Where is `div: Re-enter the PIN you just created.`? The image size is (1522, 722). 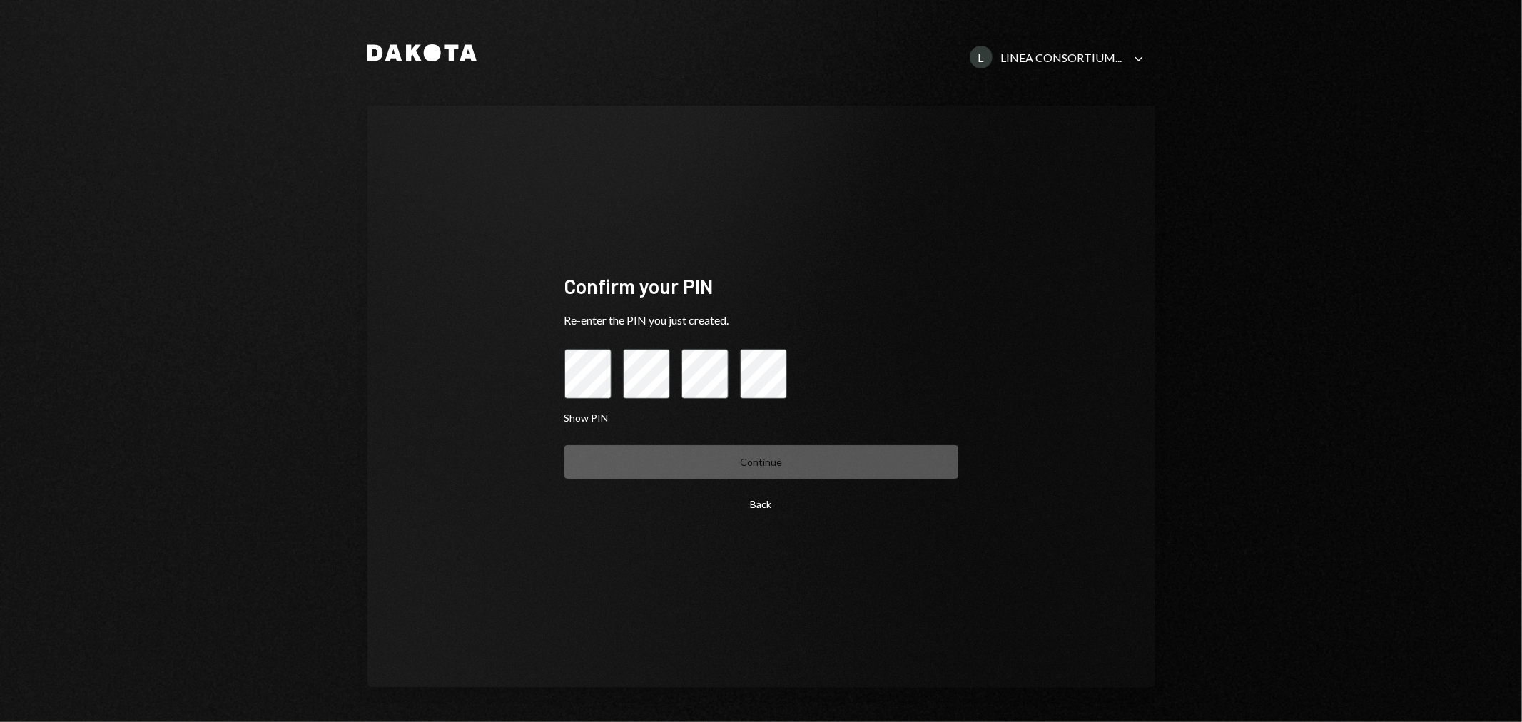 div: Re-enter the PIN you just created. is located at coordinates (761, 320).